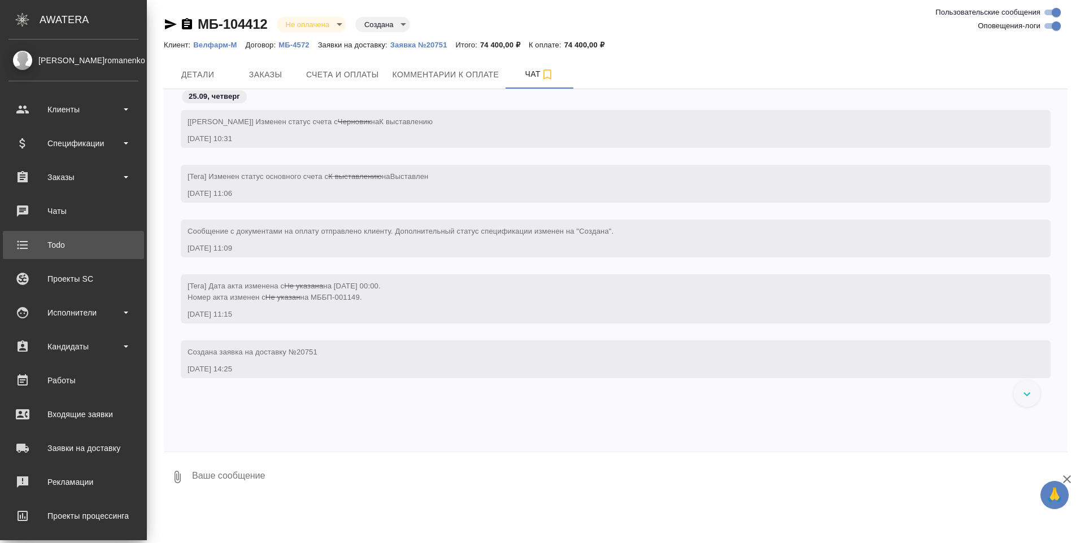  I want to click on a: Работы, so click(73, 381).